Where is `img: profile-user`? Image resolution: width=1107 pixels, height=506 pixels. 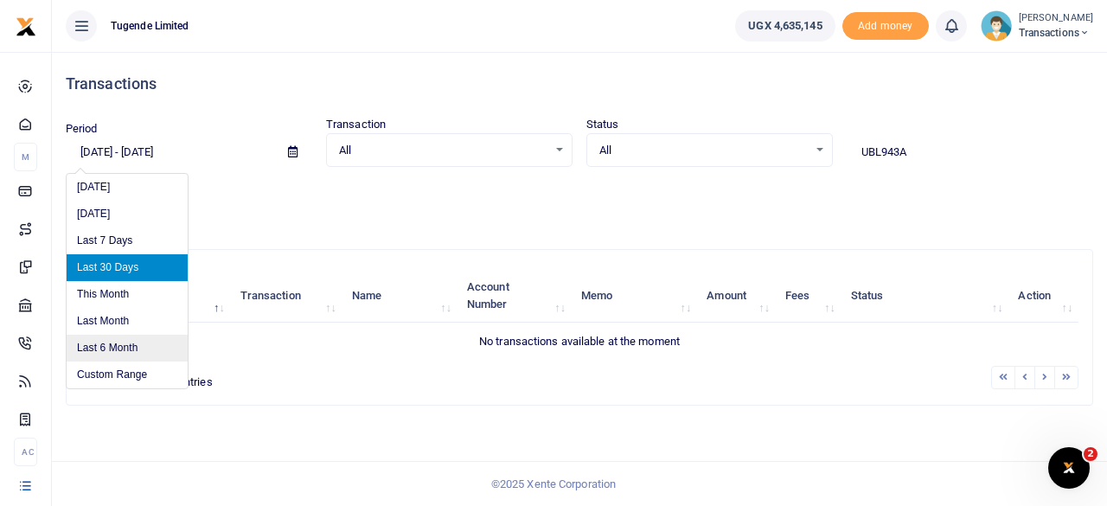
img: profile-user is located at coordinates (996, 26).